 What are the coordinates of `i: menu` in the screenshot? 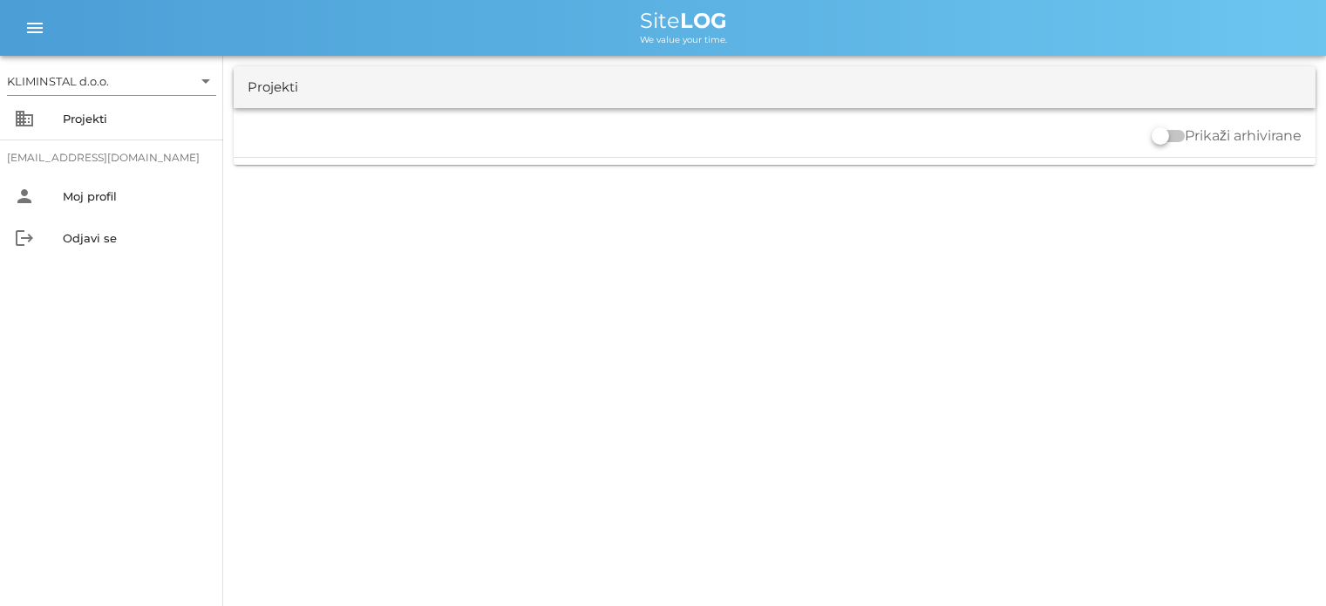 It's located at (35, 28).